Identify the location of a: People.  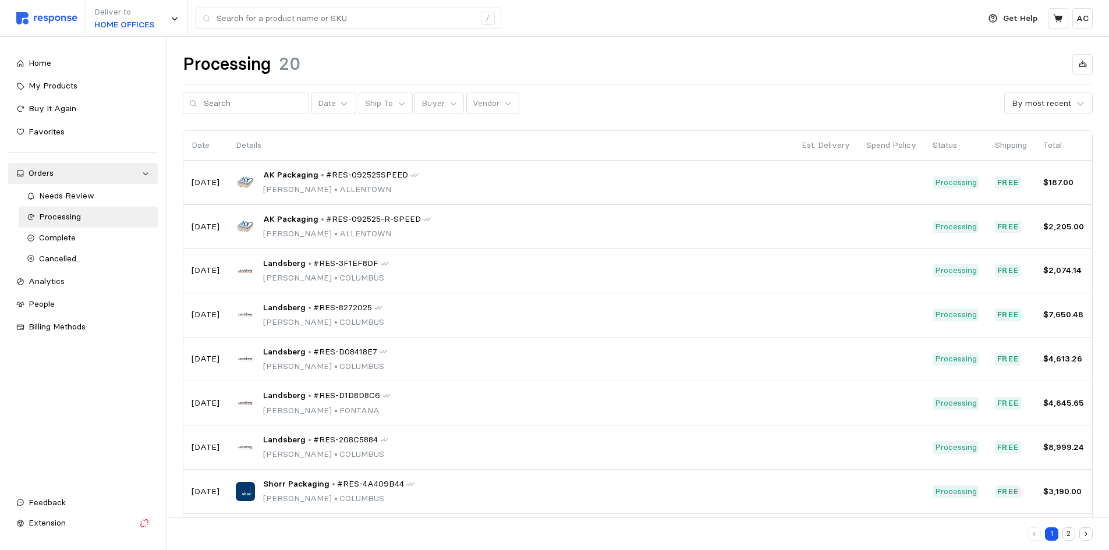
(83, 304).